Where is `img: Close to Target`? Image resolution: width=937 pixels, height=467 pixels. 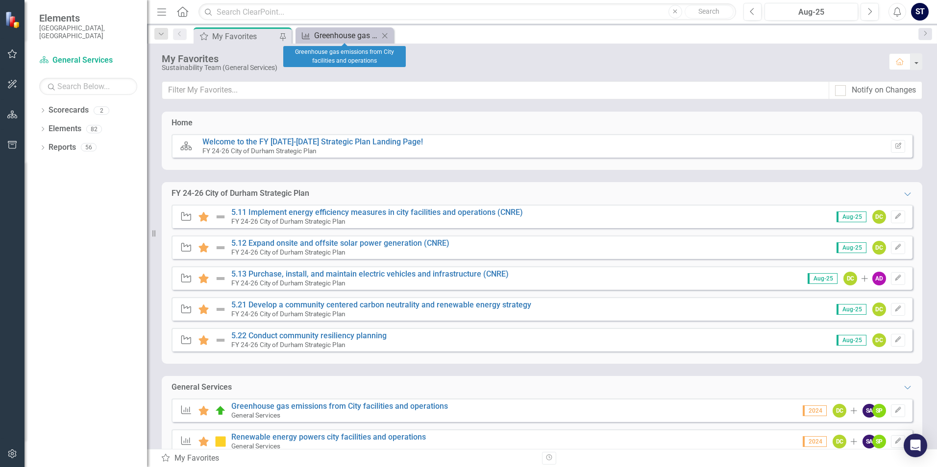 img: Close to Target is located at coordinates (220, 442).